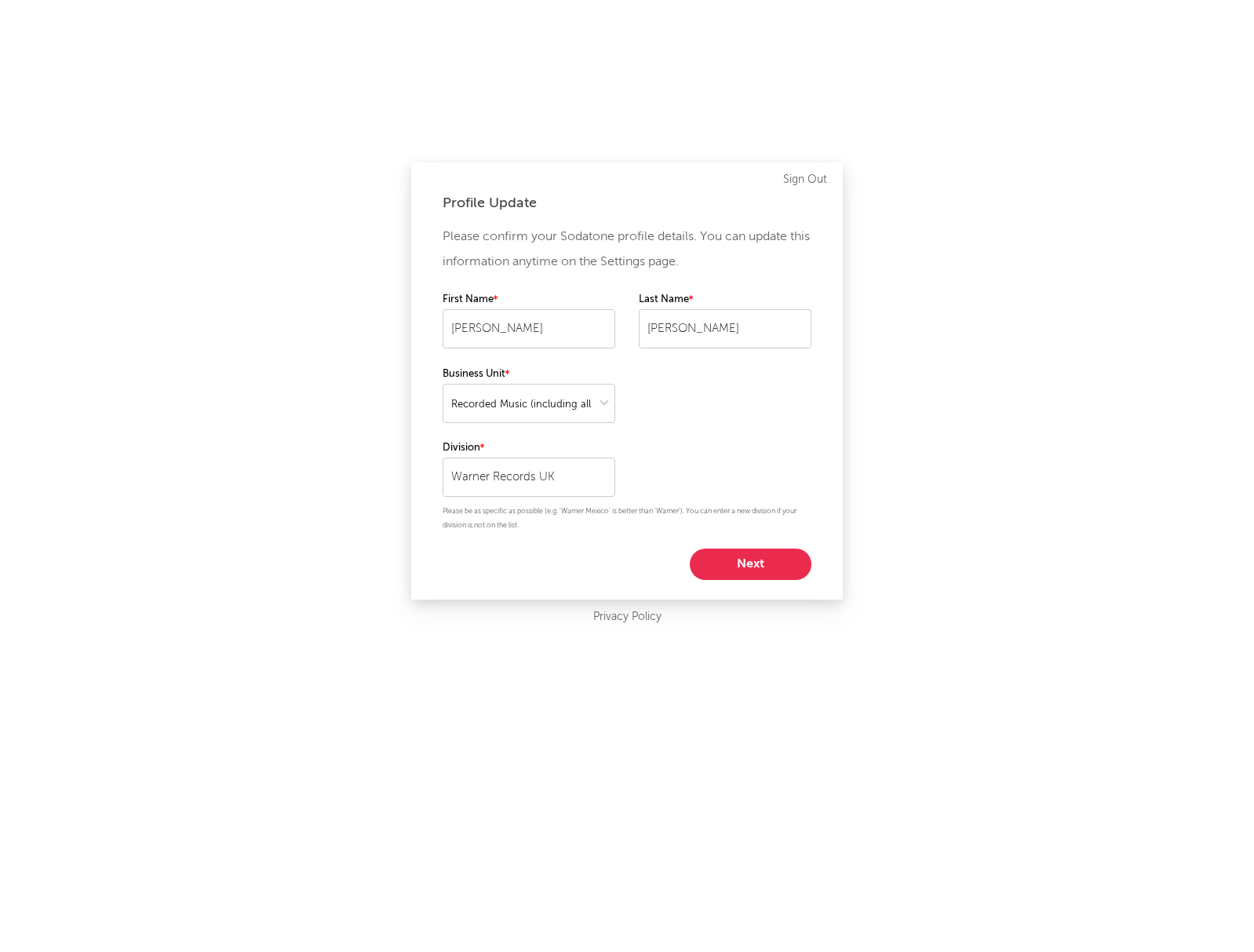  Describe the element at coordinates (627, 617) in the screenshot. I see `a: Privacy Policy` at that location.